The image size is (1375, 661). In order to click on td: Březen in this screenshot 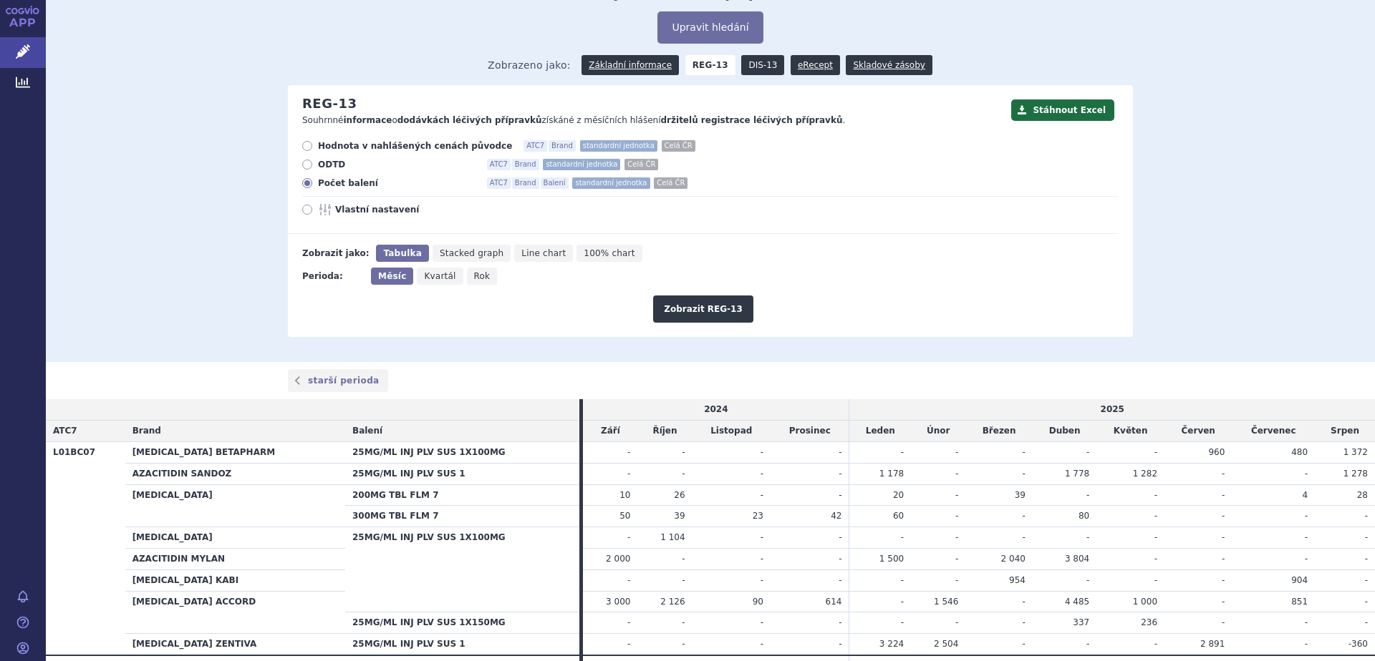, I will do `click(999, 432)`.